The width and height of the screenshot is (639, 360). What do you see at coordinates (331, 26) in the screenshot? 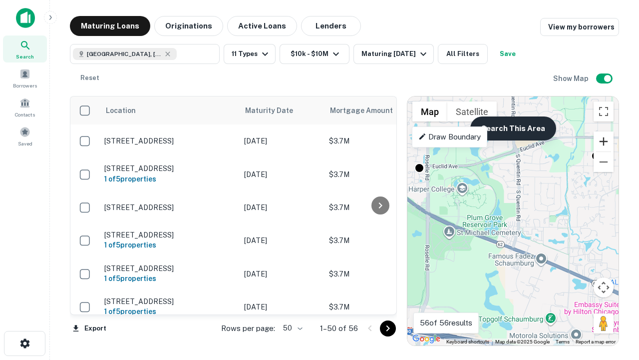
I see `button: Lenders` at bounding box center [331, 26].